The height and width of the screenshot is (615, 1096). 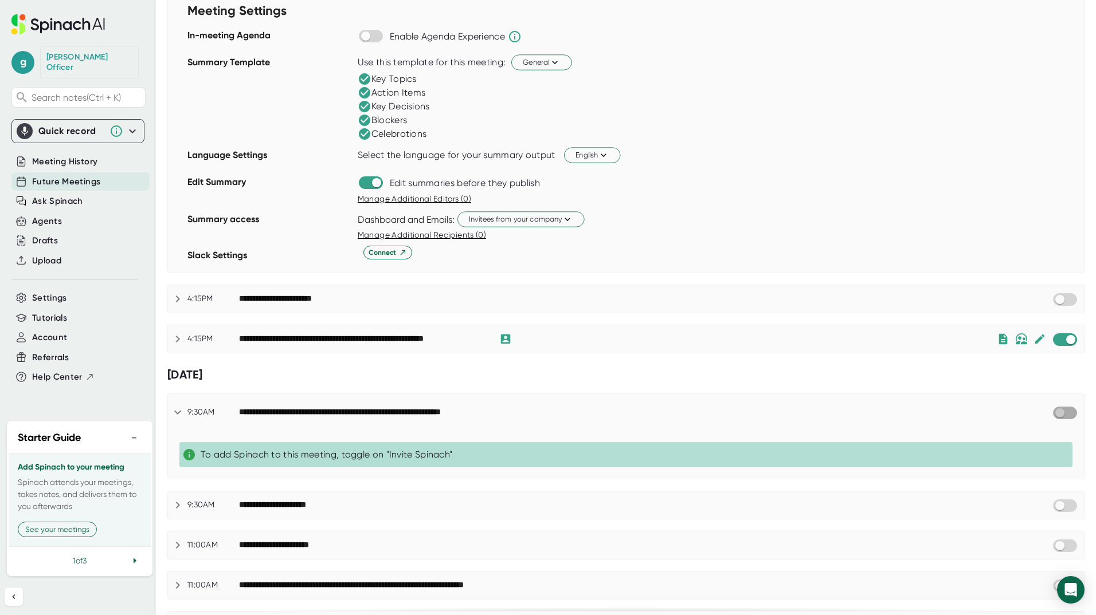 I want to click on button: Upload, so click(x=46, y=261).